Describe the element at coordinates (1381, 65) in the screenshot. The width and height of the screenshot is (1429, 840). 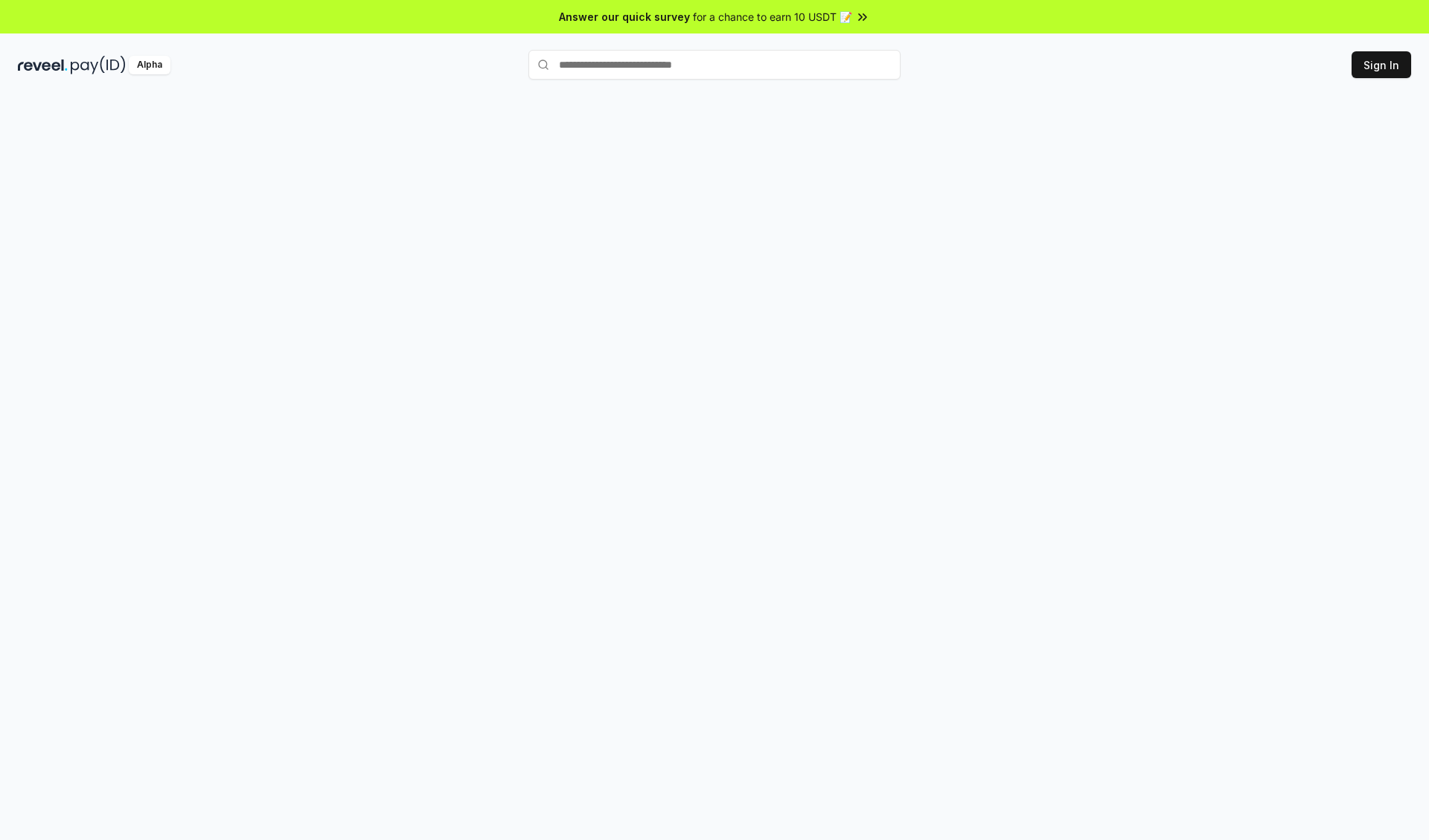
I see `button: Sign In` at that location.